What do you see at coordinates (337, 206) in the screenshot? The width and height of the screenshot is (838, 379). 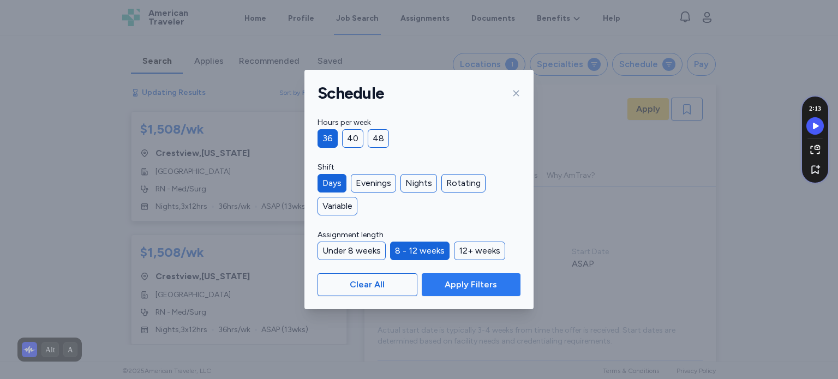 I see `div: Variable` at bounding box center [337, 206].